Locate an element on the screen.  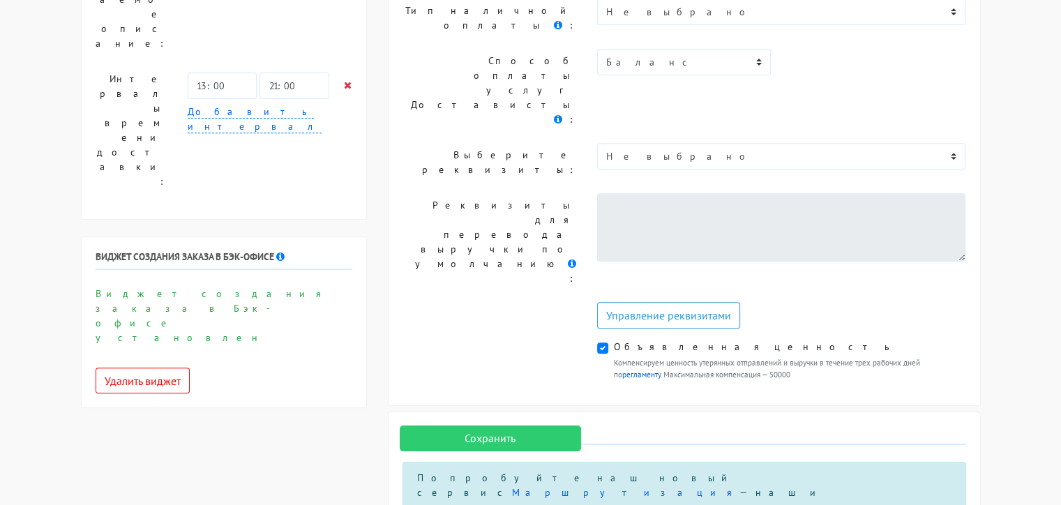
a: регламенту is located at coordinates (641, 375).